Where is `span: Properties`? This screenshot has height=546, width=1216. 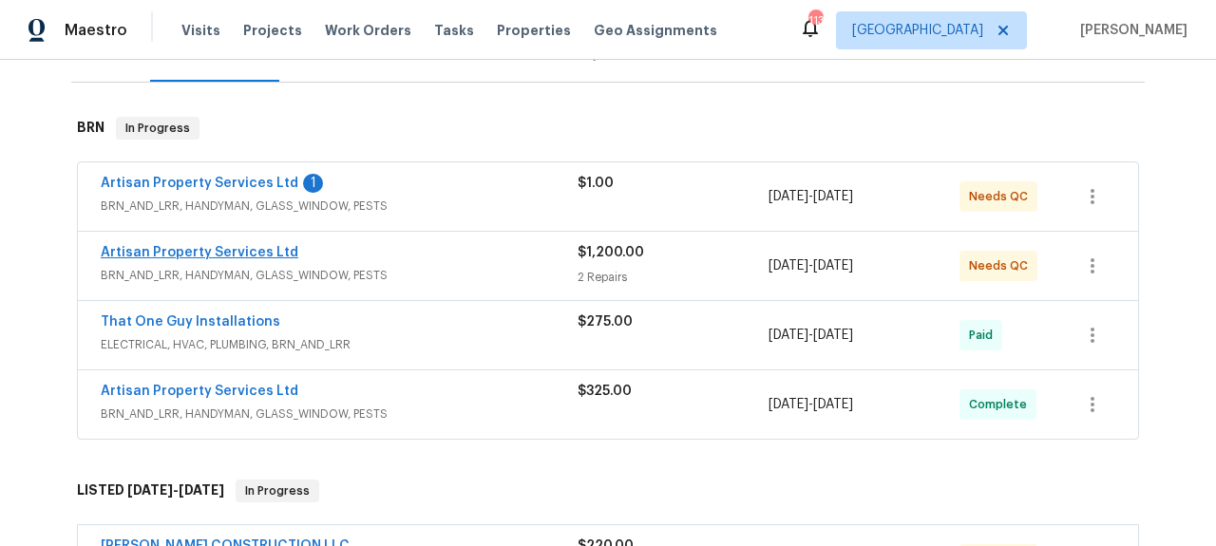 span: Properties is located at coordinates (534, 30).